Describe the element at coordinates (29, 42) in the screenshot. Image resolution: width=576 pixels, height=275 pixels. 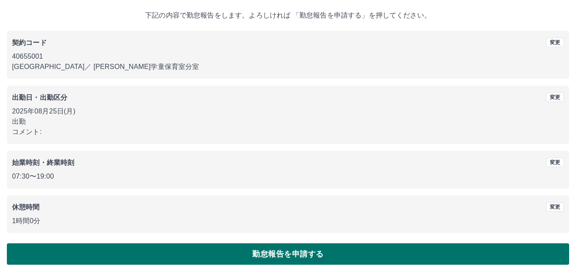
I see `b: 契約コード` at that location.